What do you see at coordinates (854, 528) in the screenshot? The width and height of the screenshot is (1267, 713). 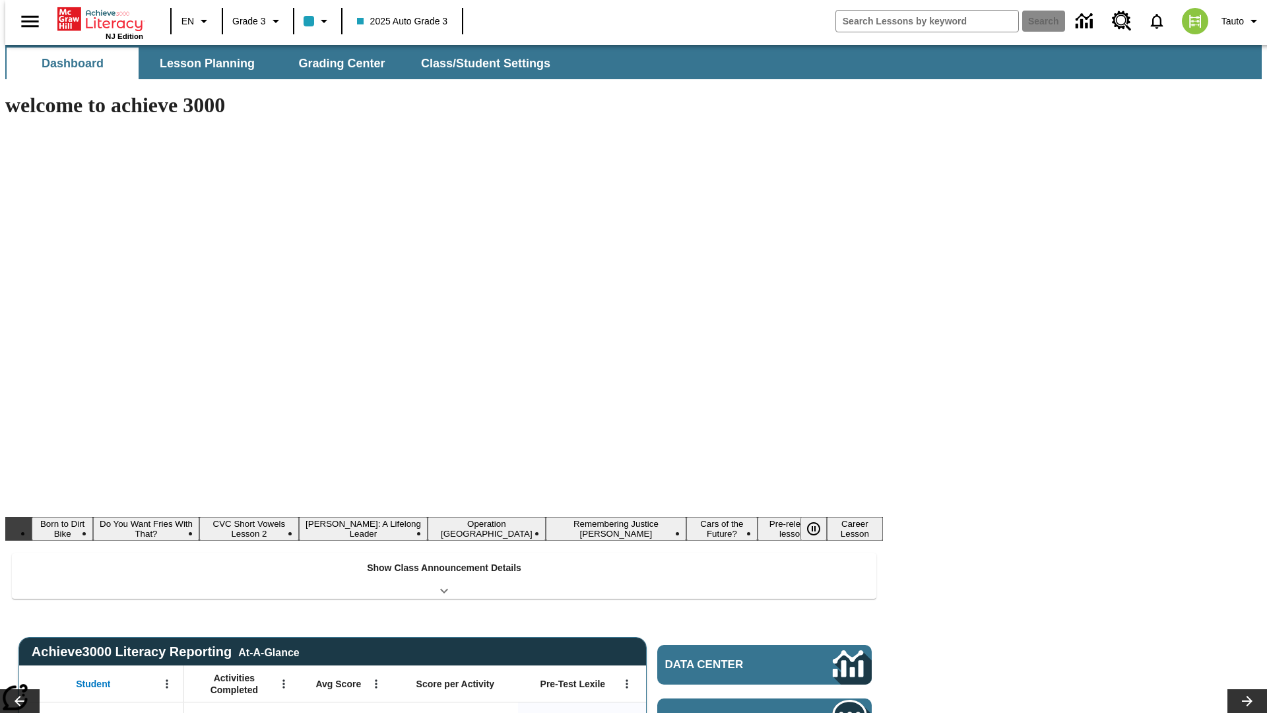 I see `button: Slide 9 Career Lesson` at bounding box center [854, 528].